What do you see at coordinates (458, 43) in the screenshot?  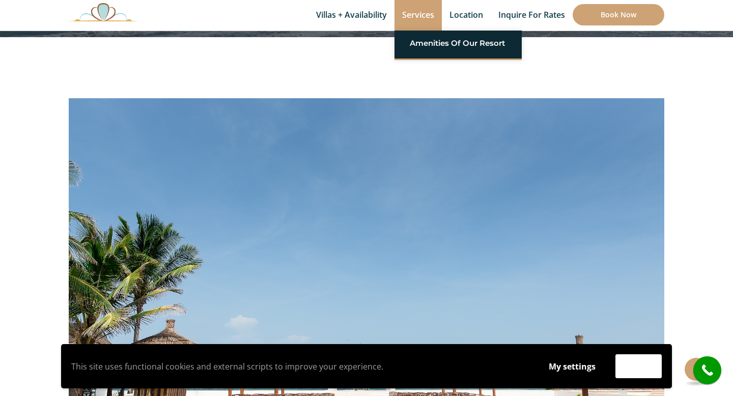 I see `a: Amenities of Our Resort` at bounding box center [458, 43].